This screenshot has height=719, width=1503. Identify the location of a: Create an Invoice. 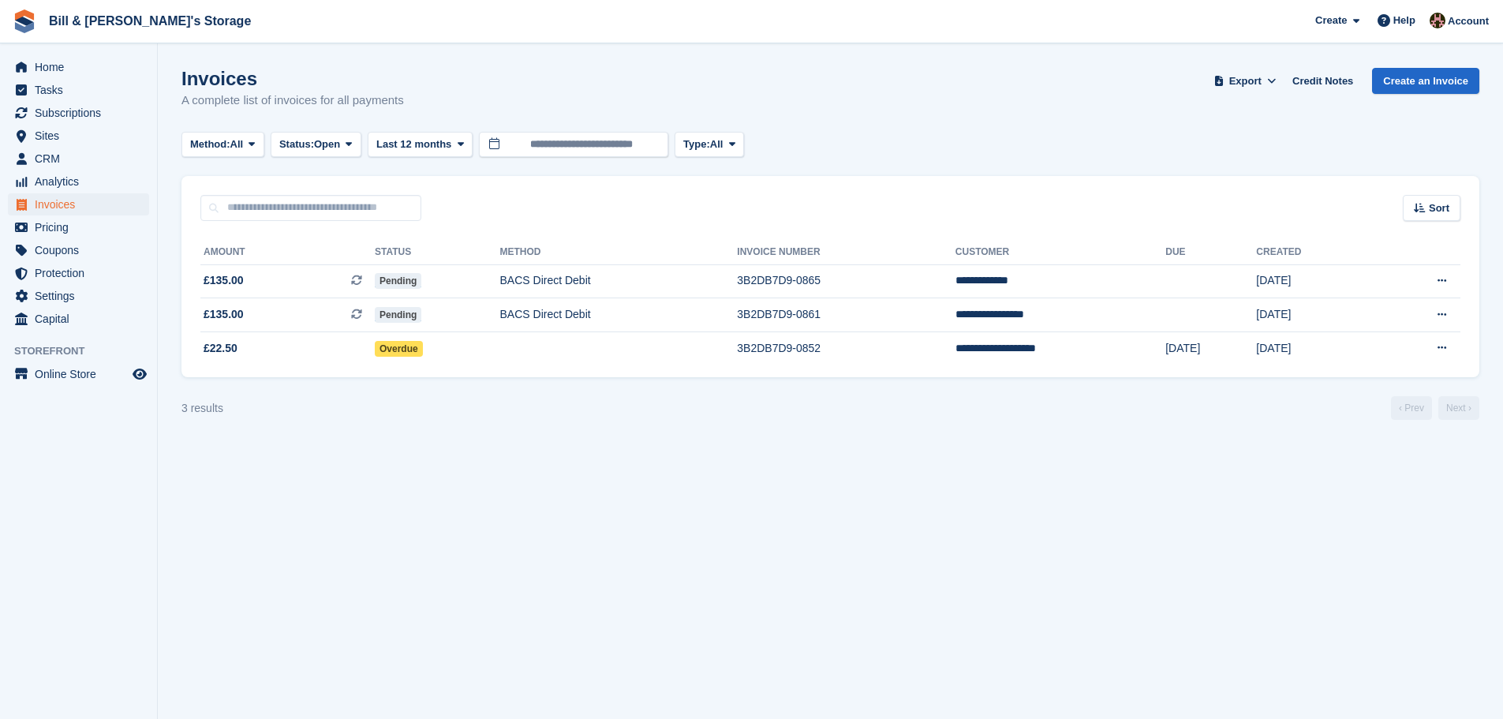
(1426, 80).